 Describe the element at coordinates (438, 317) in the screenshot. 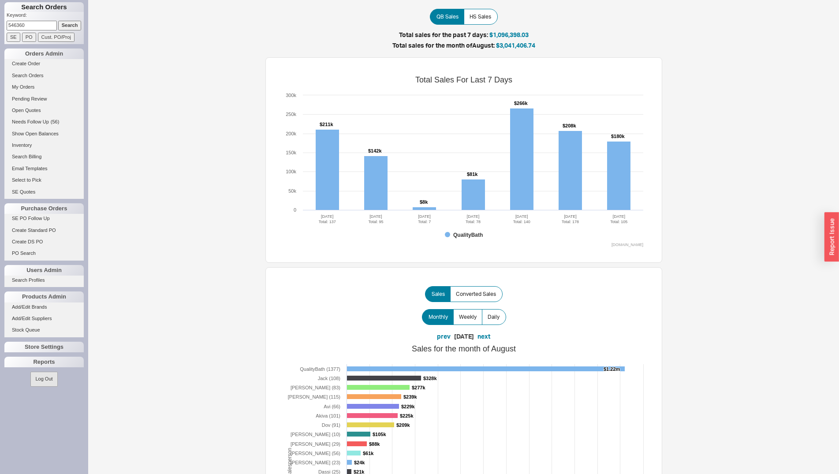

I see `span: Monthly` at that location.